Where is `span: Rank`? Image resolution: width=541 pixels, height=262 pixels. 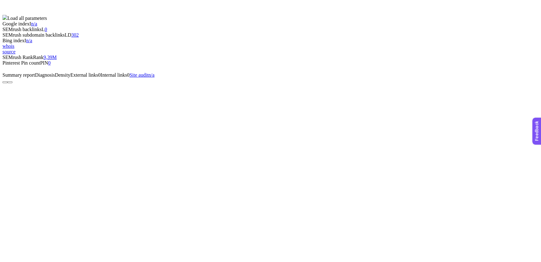 span: Rank is located at coordinates (38, 57).